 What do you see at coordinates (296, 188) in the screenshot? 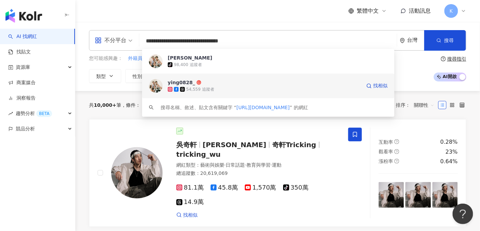
I see `span: 350萬` at bounding box center [296, 188].